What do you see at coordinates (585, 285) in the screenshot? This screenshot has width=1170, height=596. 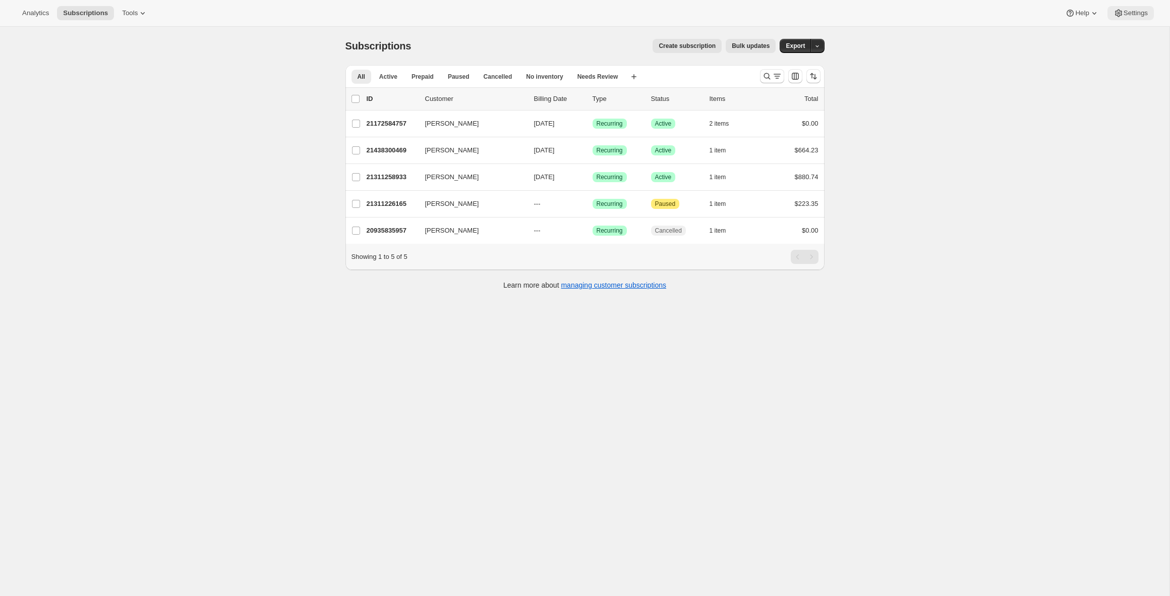 I see `p: Learn more about` at bounding box center [585, 285].